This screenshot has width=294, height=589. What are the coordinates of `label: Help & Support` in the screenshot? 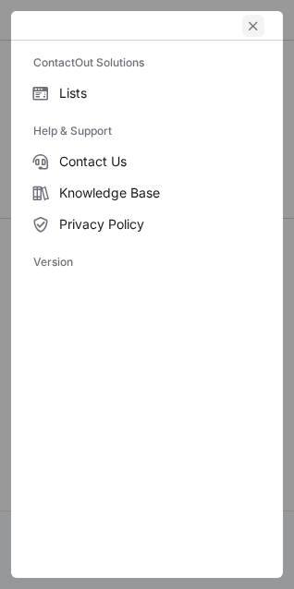 It's located at (147, 131).